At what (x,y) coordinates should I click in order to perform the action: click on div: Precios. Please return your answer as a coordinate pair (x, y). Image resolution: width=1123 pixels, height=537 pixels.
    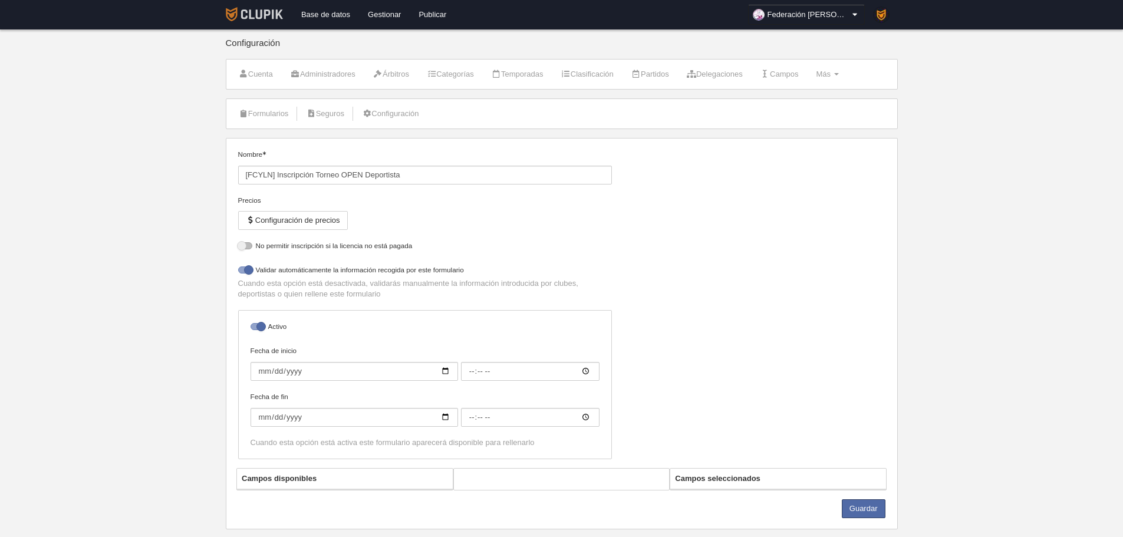
    Looking at the image, I should click on (425, 200).